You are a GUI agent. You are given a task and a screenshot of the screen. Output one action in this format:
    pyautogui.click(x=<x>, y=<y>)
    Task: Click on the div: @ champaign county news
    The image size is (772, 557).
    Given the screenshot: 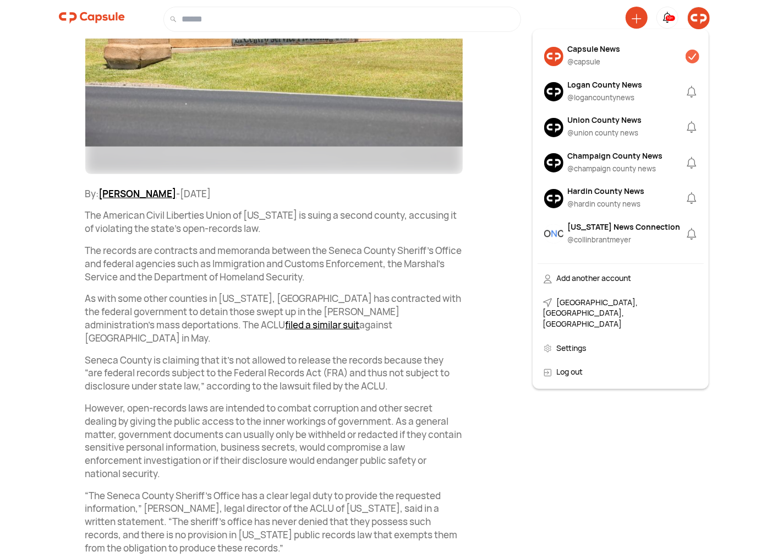 What is the action you would take?
    pyautogui.click(x=615, y=169)
    